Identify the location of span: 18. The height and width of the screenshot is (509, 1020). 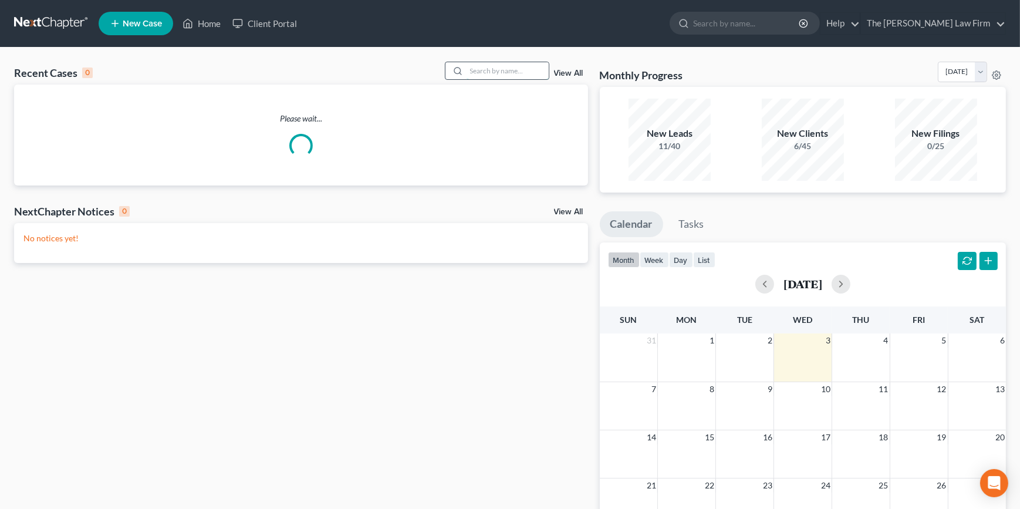
(884, 437).